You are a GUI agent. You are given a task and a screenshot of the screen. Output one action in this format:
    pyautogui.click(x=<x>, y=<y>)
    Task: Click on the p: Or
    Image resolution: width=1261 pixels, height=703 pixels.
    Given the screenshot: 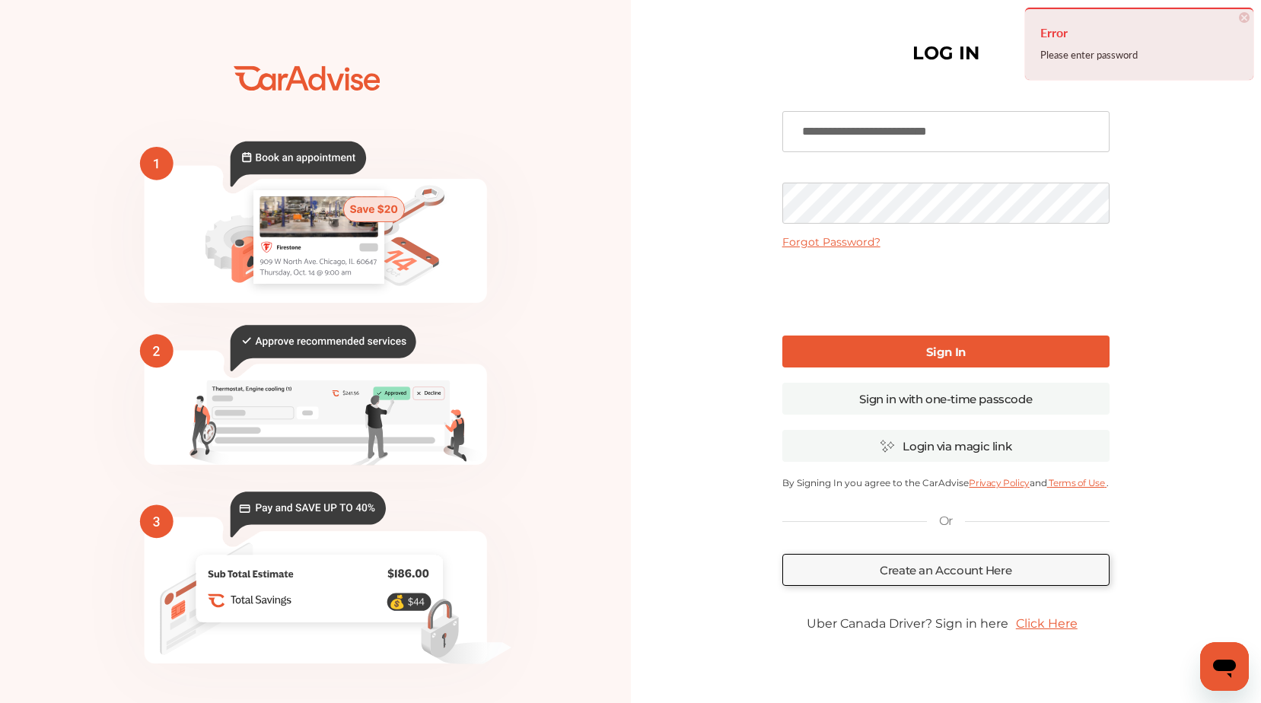 What is the action you would take?
    pyautogui.click(x=946, y=521)
    